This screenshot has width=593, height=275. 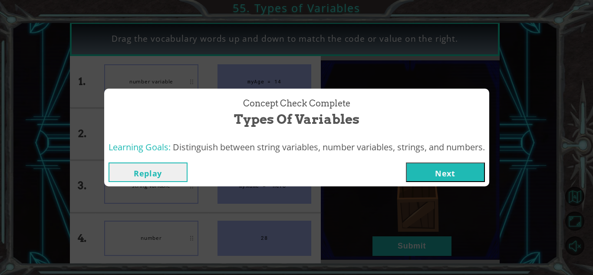 I want to click on span: Concept Check Complete, so click(x=296, y=103).